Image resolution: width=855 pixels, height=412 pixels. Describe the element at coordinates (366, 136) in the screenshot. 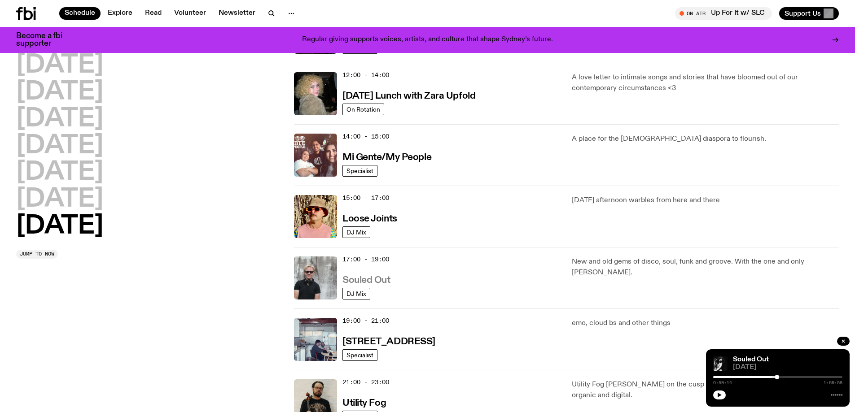

I see `span: 14:00 - 15:00` at that location.